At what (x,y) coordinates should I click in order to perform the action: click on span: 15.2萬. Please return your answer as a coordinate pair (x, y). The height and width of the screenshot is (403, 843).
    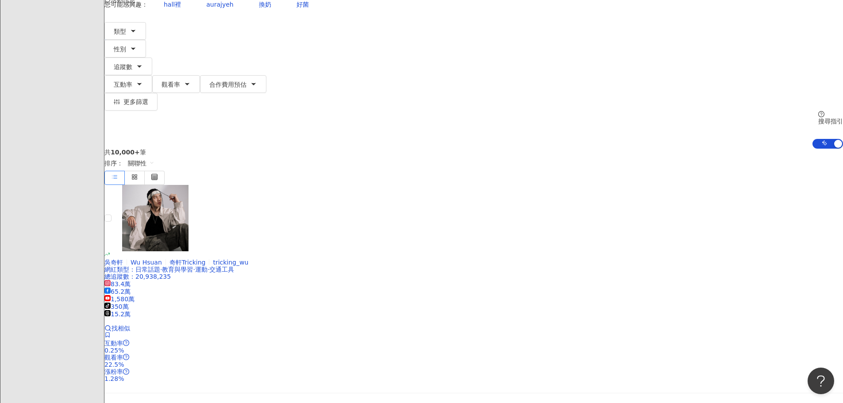
    Looking at the image, I should click on (117, 314).